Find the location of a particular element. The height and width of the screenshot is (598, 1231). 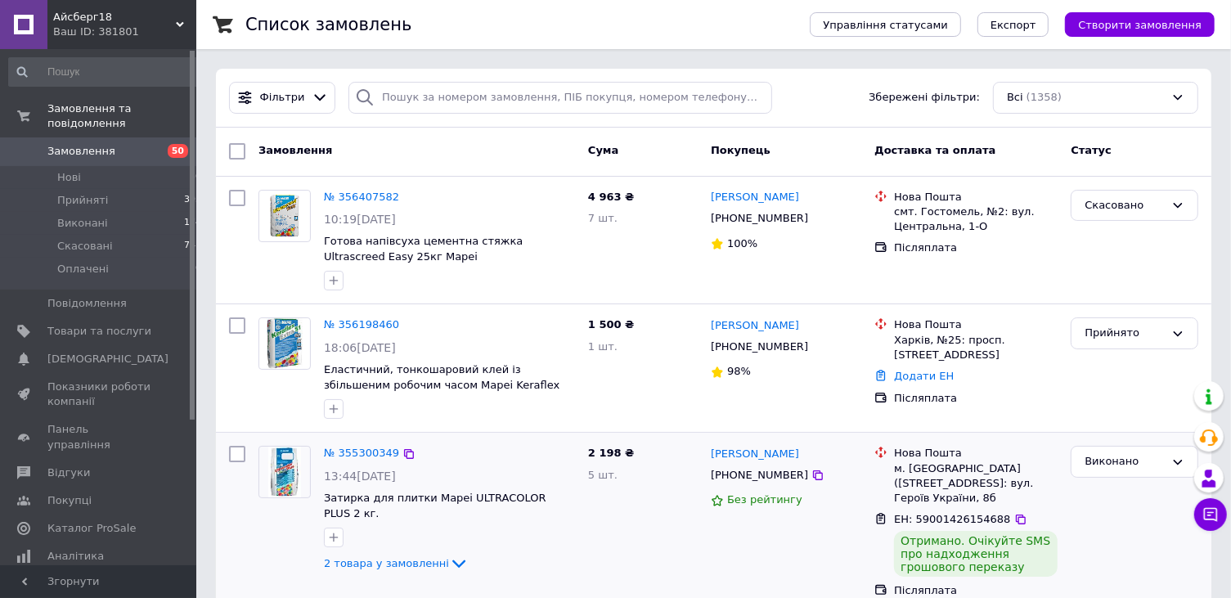

span: Скасовані is located at coordinates (85, 246).